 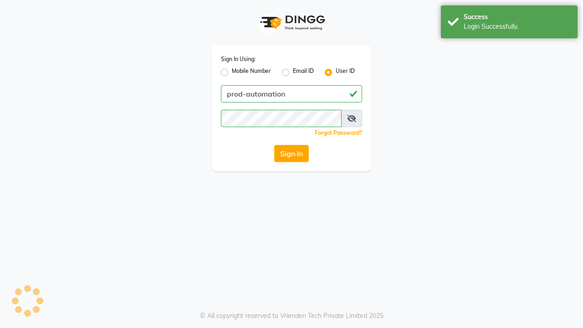 I want to click on img: logo1.svg, so click(x=291, y=22).